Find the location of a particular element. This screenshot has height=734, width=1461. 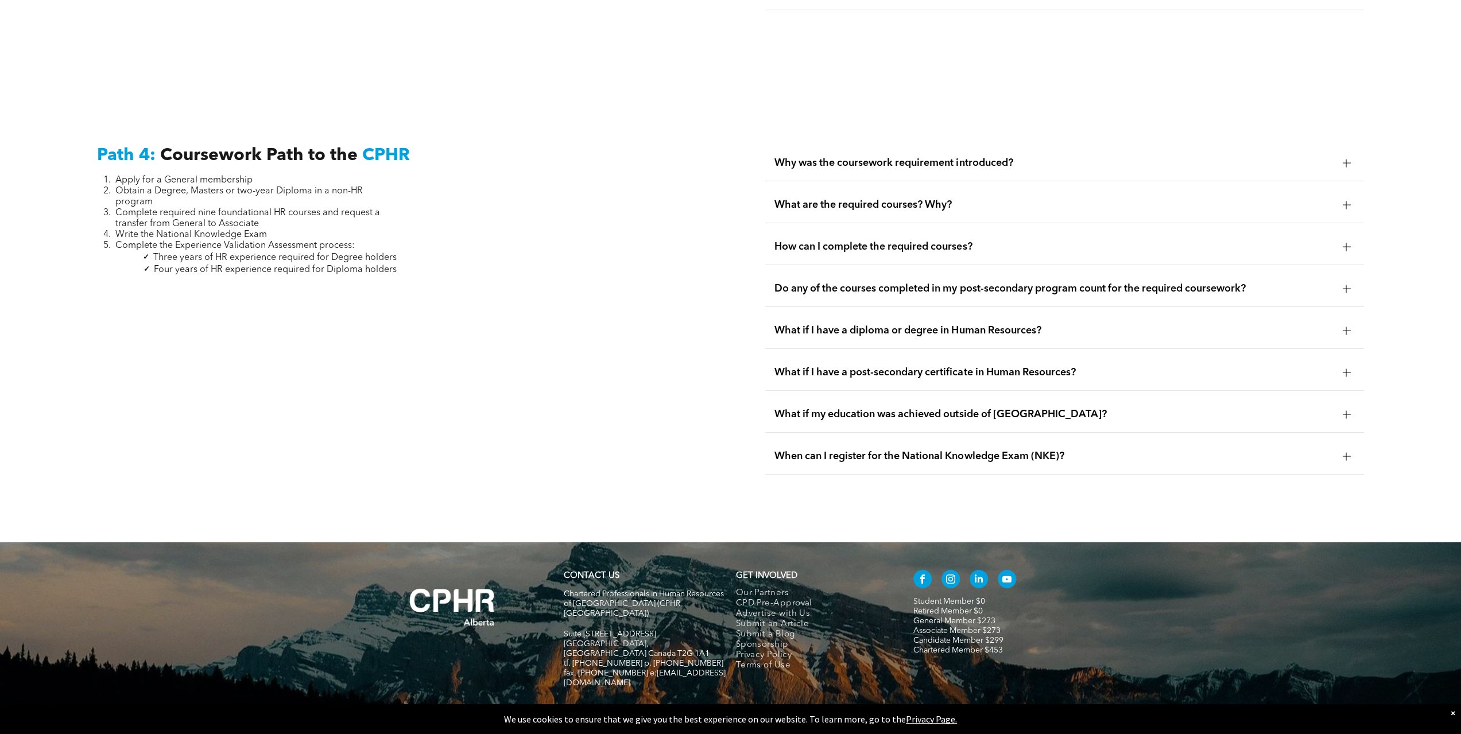

a: Advertise with Us is located at coordinates (812, 614).